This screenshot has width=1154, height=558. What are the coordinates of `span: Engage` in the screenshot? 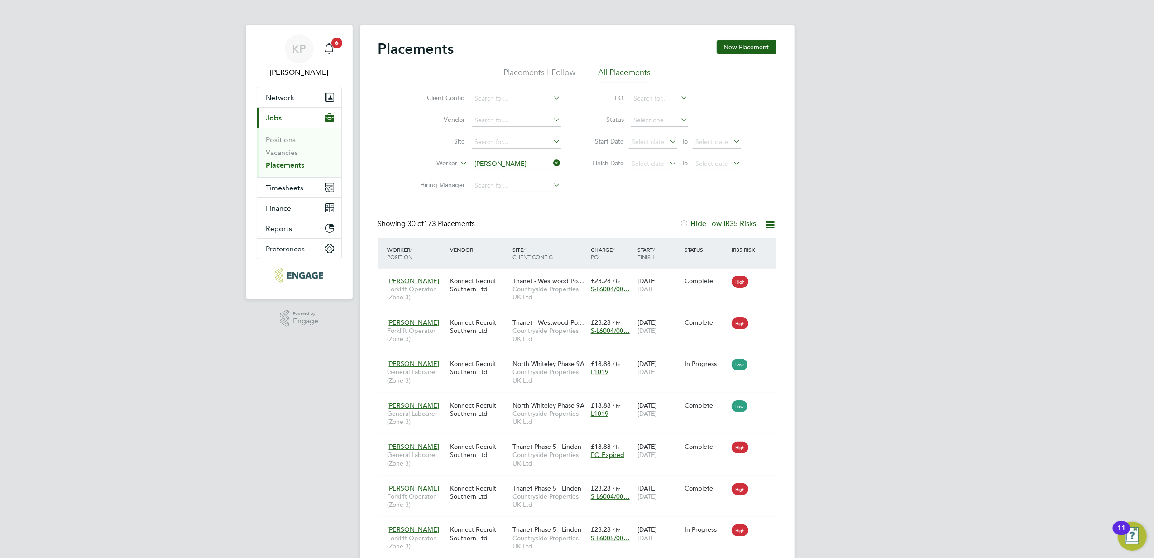 It's located at (306, 321).